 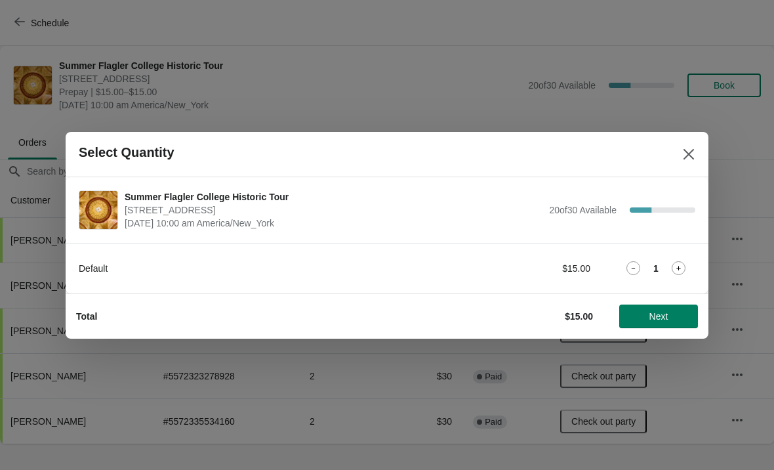 What do you see at coordinates (530, 268) in the screenshot?
I see `div: $15.00` at bounding box center [530, 268].